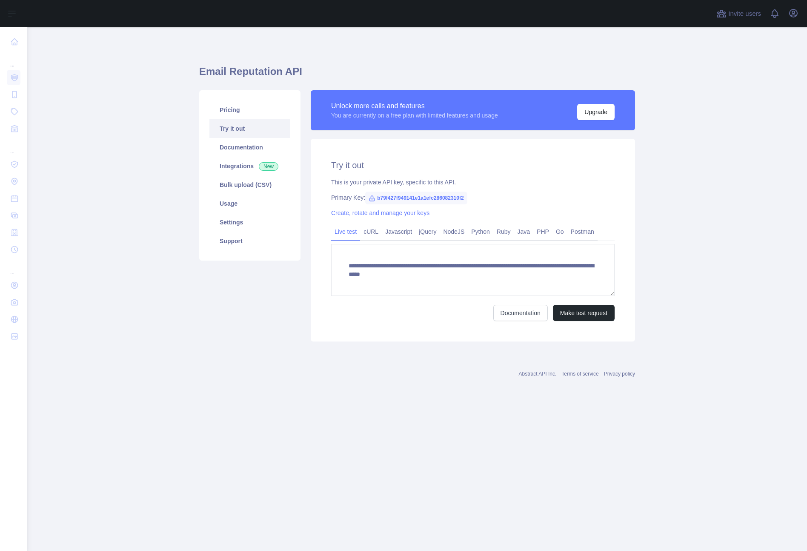  Describe the element at coordinates (543, 232) in the screenshot. I see `a: PHP` at that location.